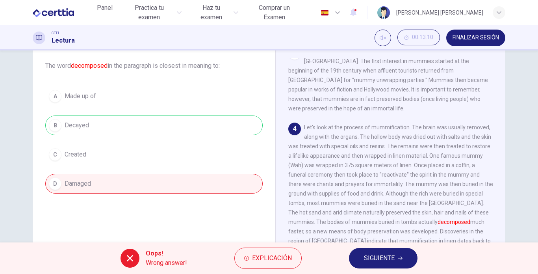  I want to click on span: FINALIZAR SESIÓN, so click(475, 38).